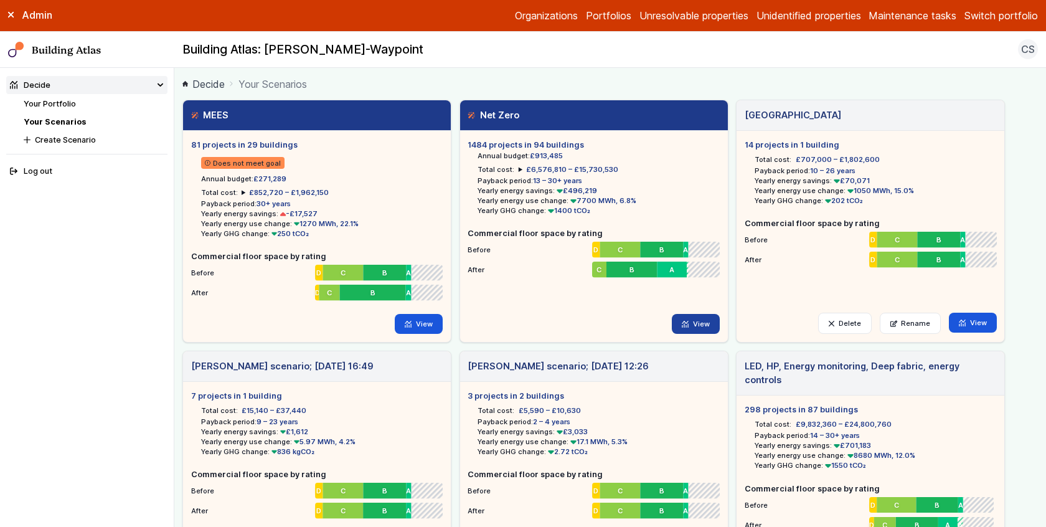  Describe the element at coordinates (843, 201) in the screenshot. I see `span: 202 tCO₂` at that location.